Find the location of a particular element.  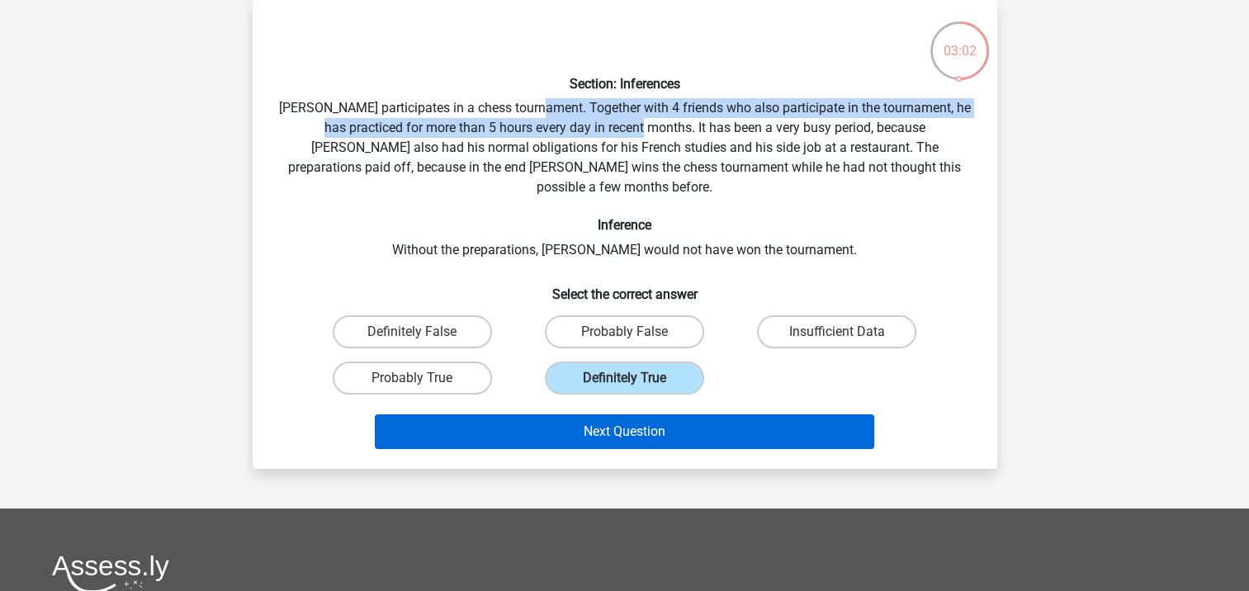

label: Definitely True is located at coordinates (624, 378).